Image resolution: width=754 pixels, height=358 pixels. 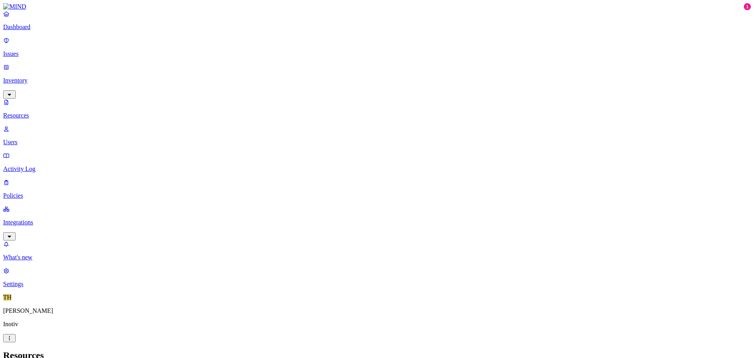 What do you see at coordinates (377, 136) in the screenshot?
I see `a: Users` at bounding box center [377, 136].